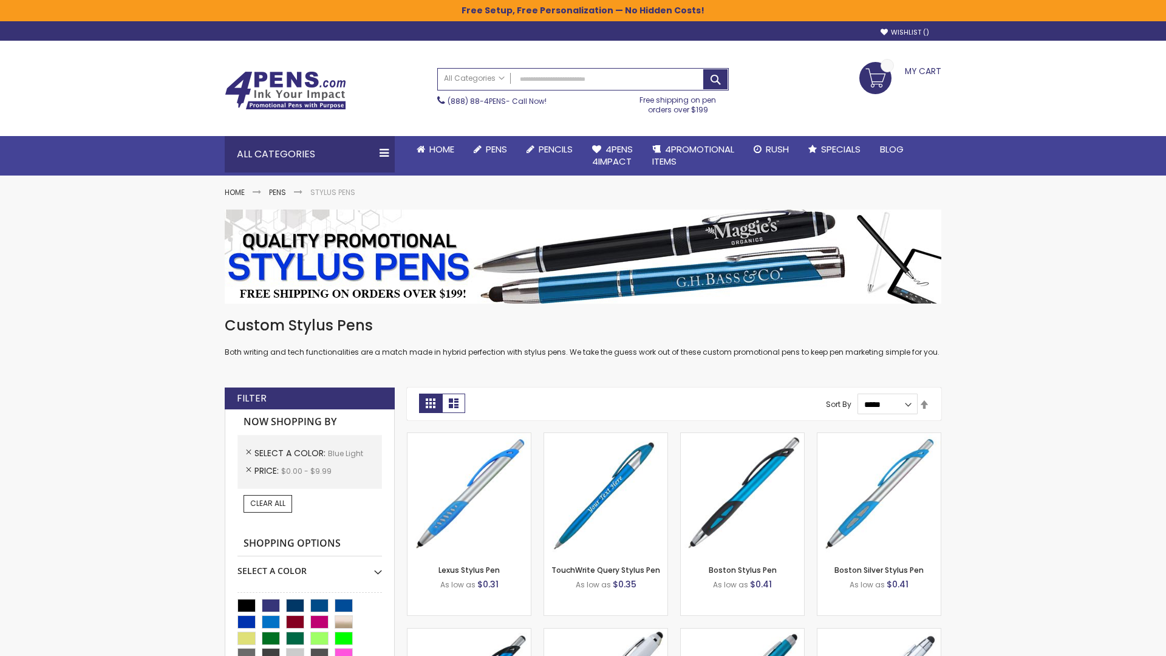  What do you see at coordinates (777, 149) in the screenshot?
I see `span: Rush` at bounding box center [777, 149].